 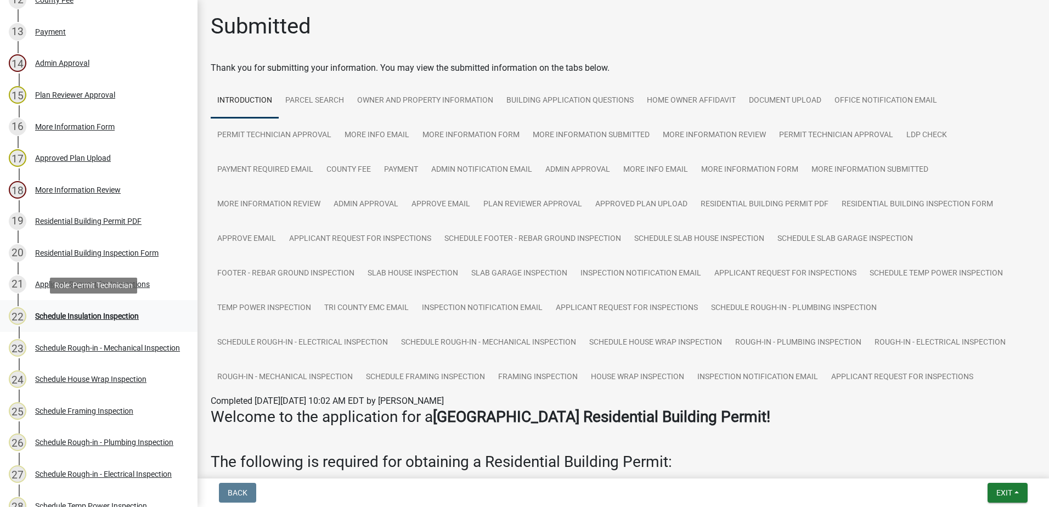 I want to click on a: Introduction, so click(x=245, y=101).